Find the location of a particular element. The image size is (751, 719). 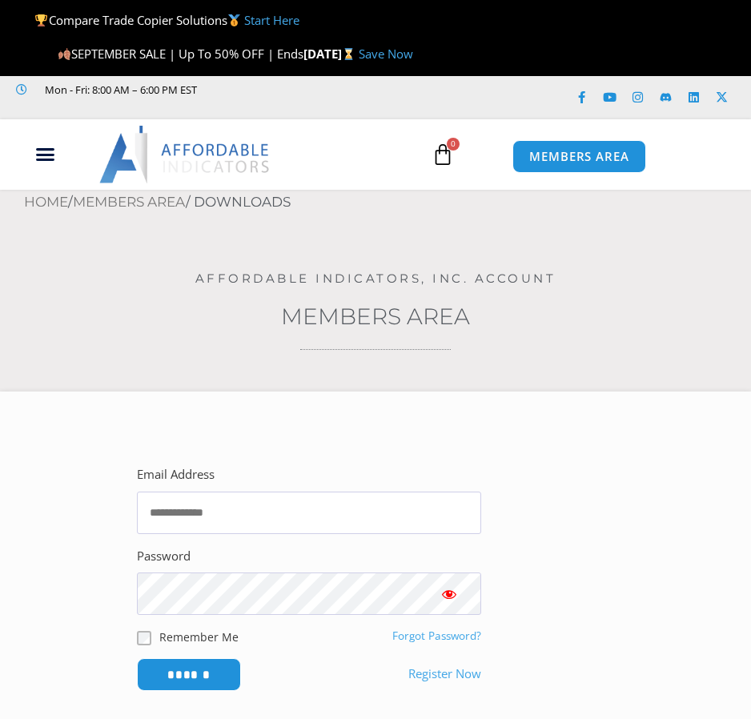

img: LogoAI | Affordable Indicators – NinjaTrader is located at coordinates (185, 155).